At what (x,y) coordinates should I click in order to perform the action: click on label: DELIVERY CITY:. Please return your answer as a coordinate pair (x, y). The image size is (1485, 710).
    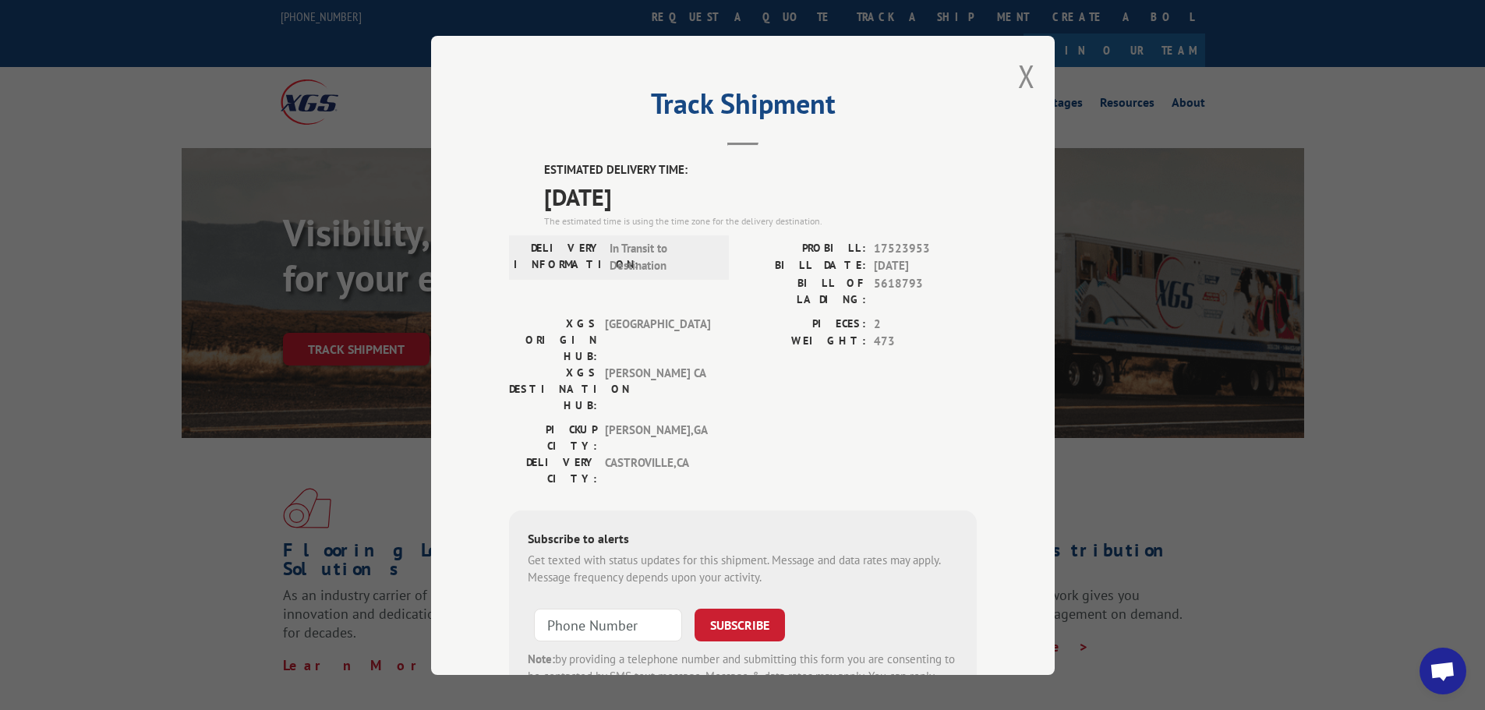
    Looking at the image, I should click on (553, 470).